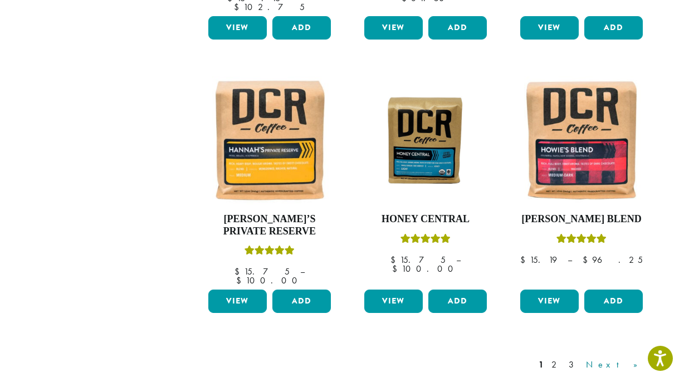  Describe the element at coordinates (270, 140) in the screenshot. I see `img: Hannahs-Private-Reserve-12oz-300x300.jpg` at that location.